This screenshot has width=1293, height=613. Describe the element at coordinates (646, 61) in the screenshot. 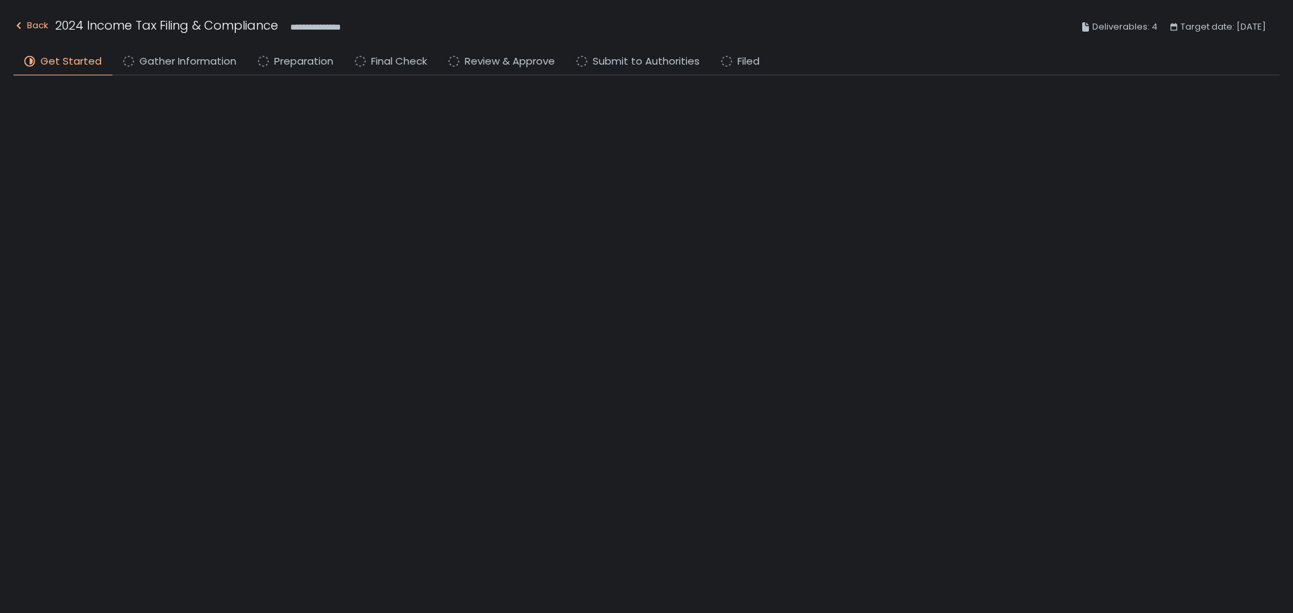

I see `span: Submit to Authorities` at that location.